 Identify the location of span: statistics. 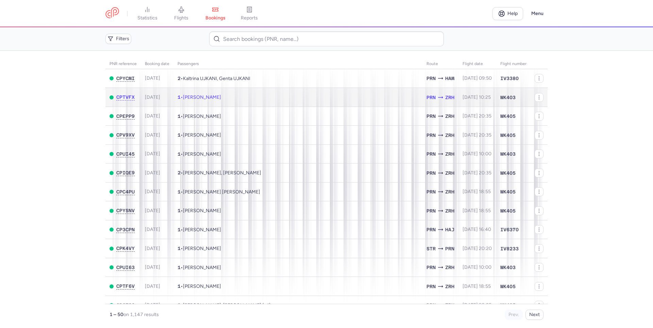
(147, 18).